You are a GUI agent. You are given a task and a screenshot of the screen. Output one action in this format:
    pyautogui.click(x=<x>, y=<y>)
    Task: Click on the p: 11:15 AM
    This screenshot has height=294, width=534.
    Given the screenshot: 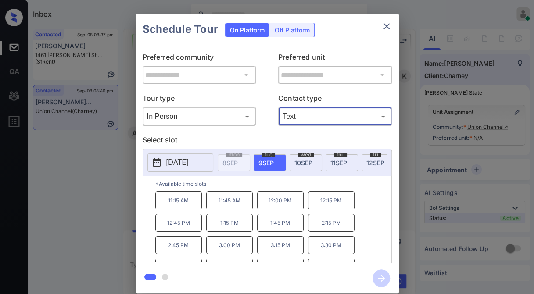 What is the action you would take?
    pyautogui.click(x=178, y=200)
    